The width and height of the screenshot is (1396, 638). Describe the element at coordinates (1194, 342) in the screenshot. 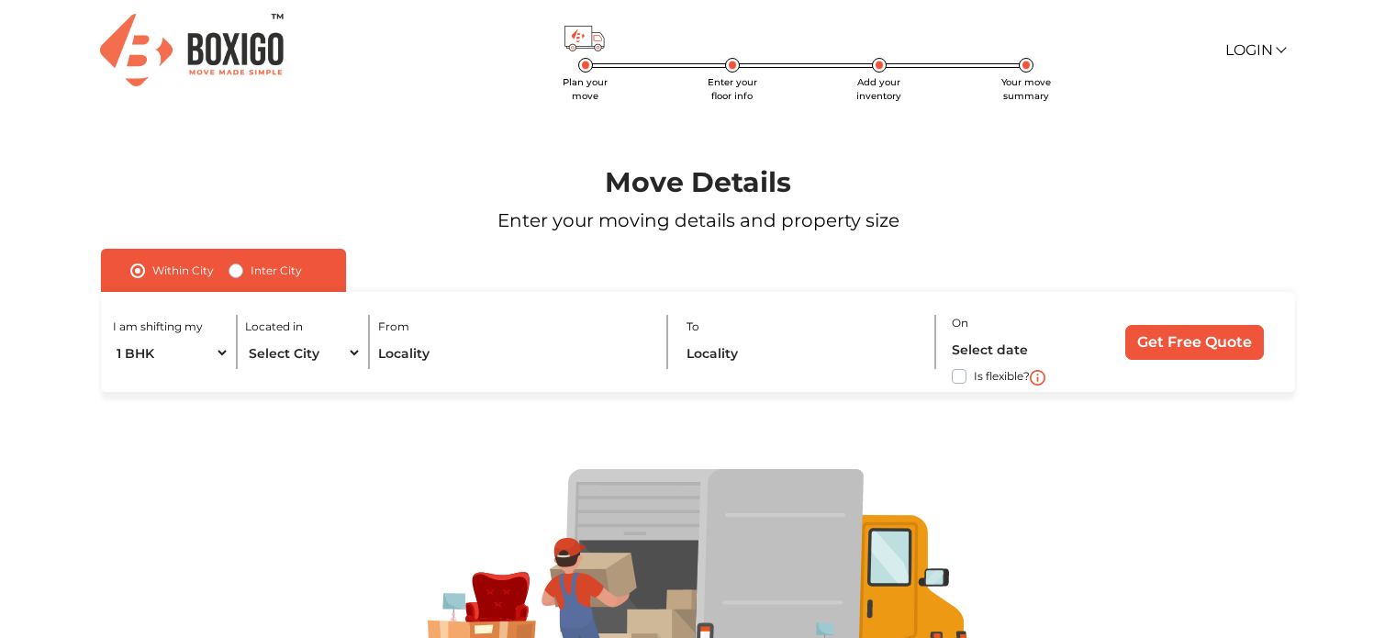

I see `input: Get Free Quote` at that location.